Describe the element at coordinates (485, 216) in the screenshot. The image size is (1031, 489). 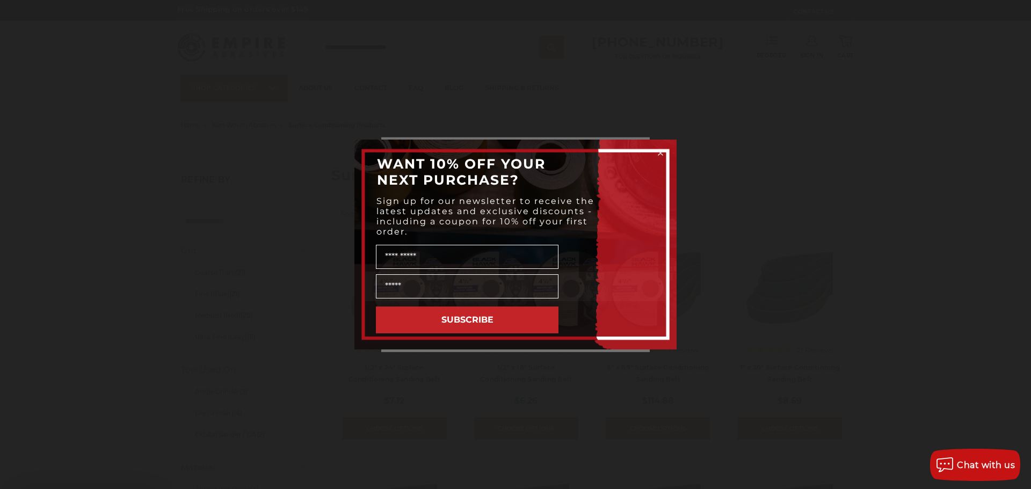
I see `span: Sign up for our newsletter to receive the latest updates and exclusive discounts - including a co...` at that location.